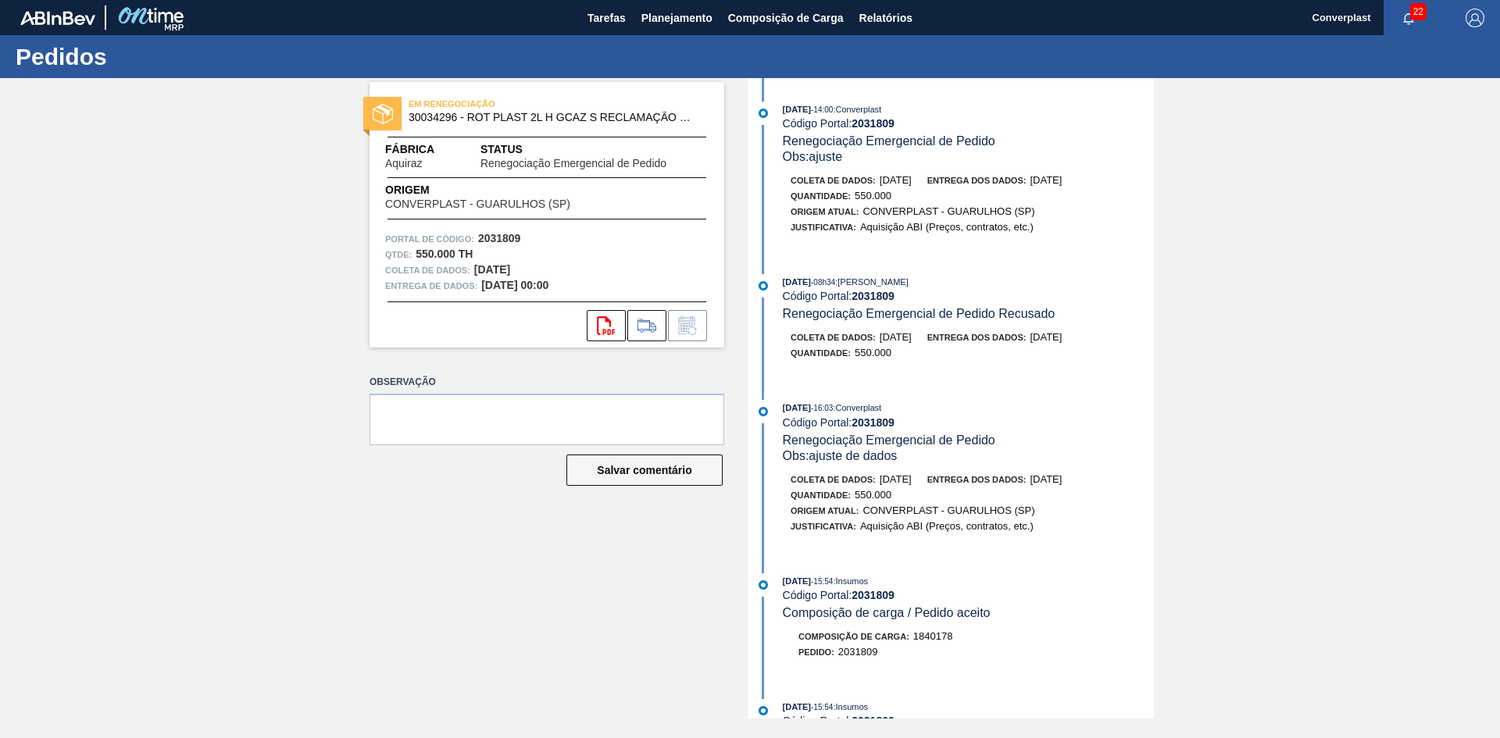 The width and height of the screenshot is (1500, 738). What do you see at coordinates (397, 255) in the screenshot?
I see `font: Qtde` at bounding box center [397, 255].